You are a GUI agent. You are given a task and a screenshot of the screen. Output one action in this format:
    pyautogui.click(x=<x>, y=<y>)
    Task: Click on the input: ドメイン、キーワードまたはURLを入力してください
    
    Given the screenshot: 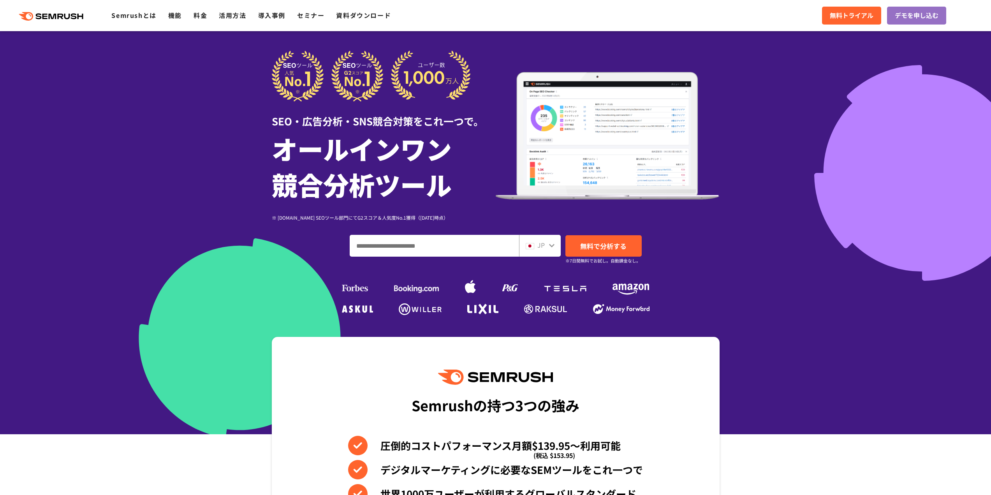 What is the action you would take?
    pyautogui.click(x=434, y=246)
    